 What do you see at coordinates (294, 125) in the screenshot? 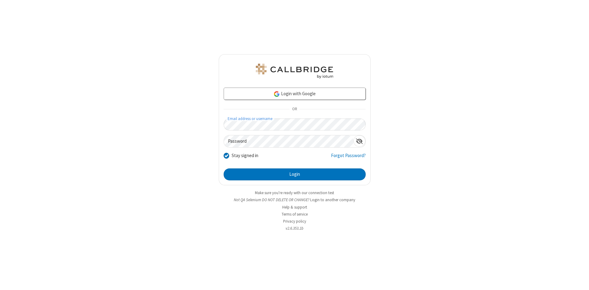
I see `input: Email address or username` at bounding box center [294, 125].